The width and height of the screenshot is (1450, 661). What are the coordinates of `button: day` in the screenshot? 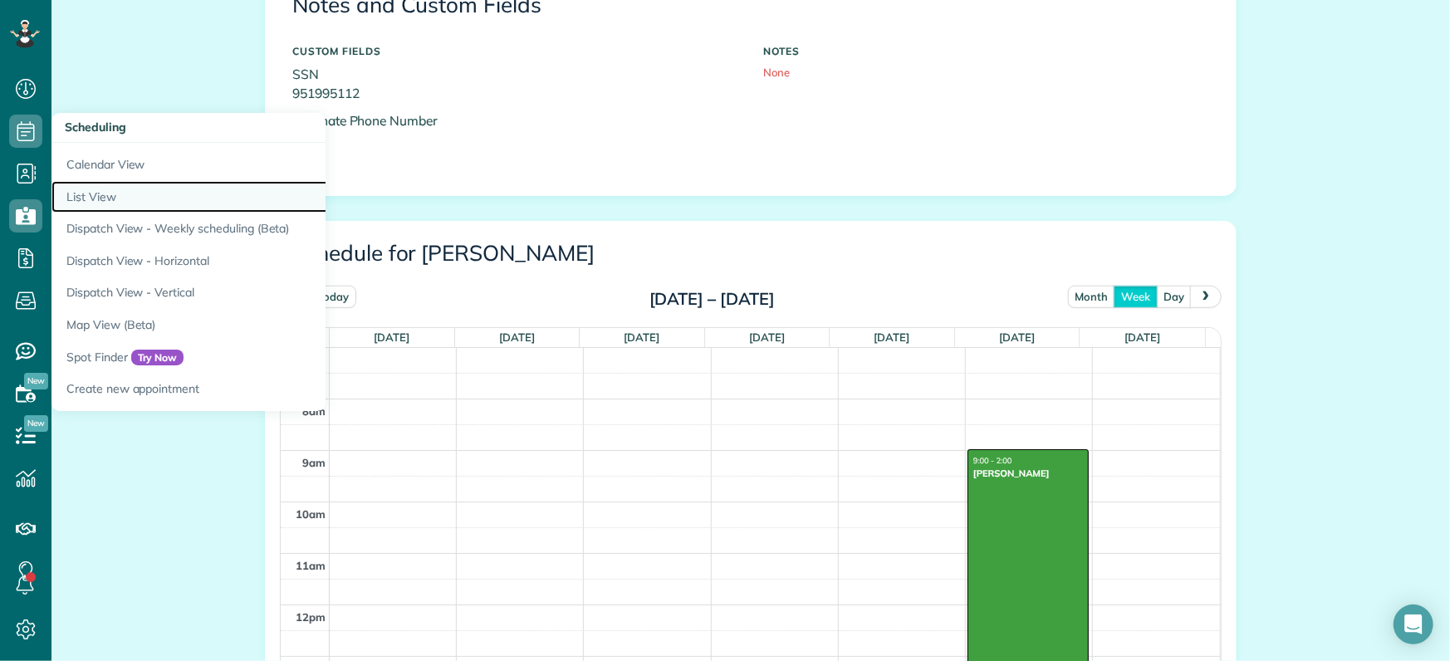 It's located at (1173, 296).